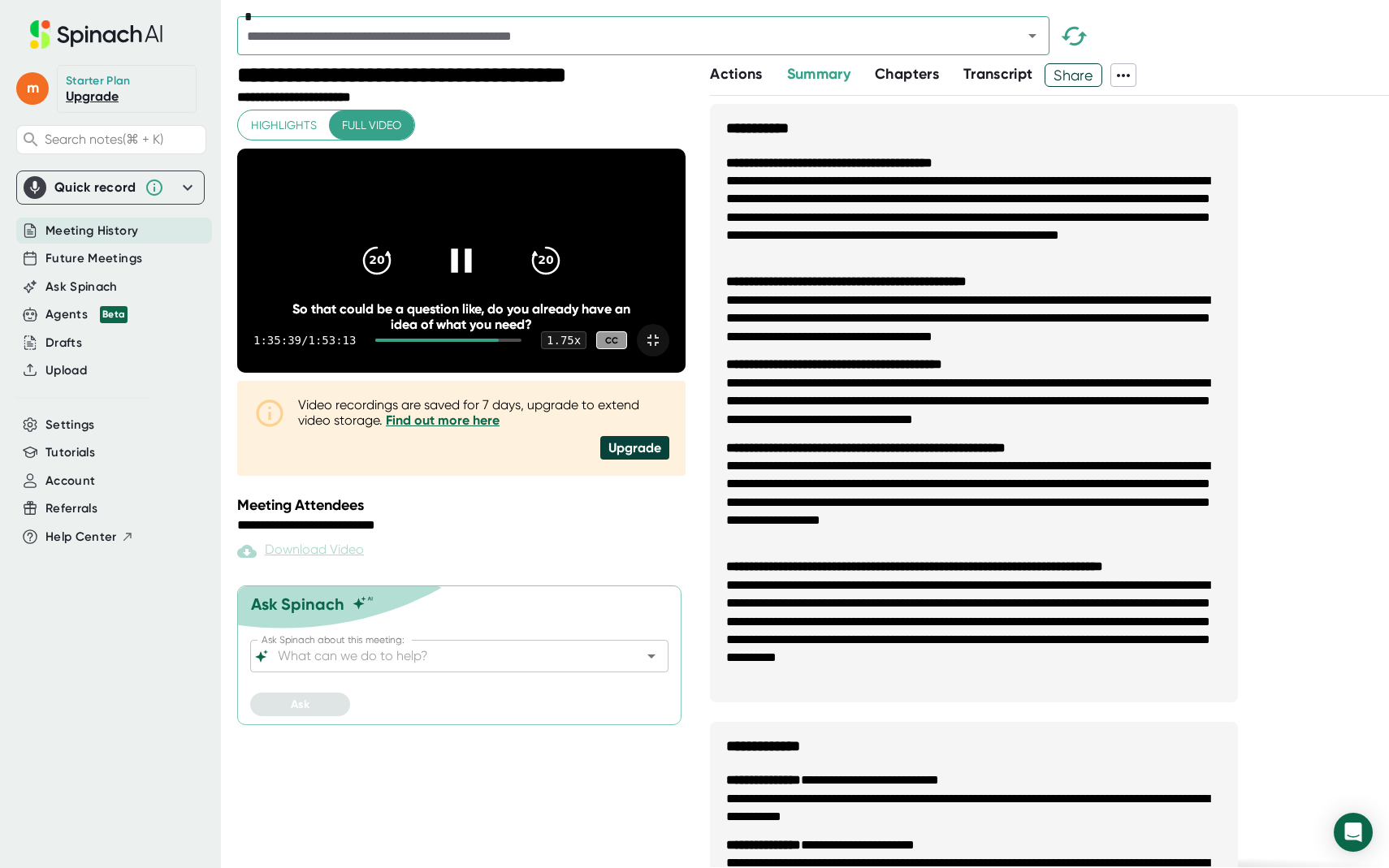 This screenshot has height=868, width=1389. I want to click on span: Tutorials, so click(70, 453).